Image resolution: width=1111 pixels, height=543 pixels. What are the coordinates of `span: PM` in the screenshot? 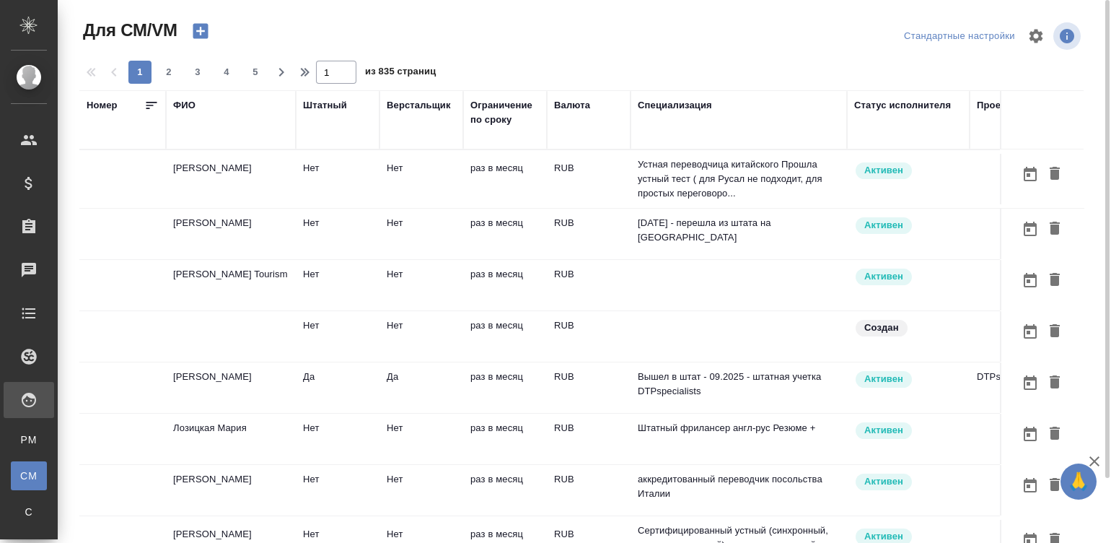 It's located at (29, 439).